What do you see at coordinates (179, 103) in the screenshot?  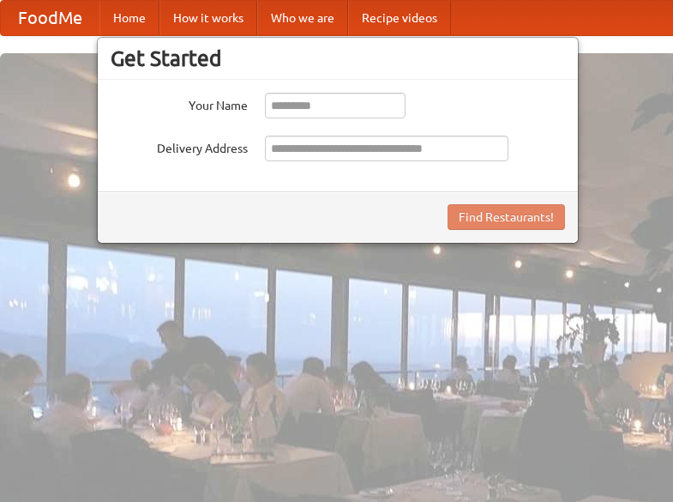 I see `label: Your Name` at bounding box center [179, 103].